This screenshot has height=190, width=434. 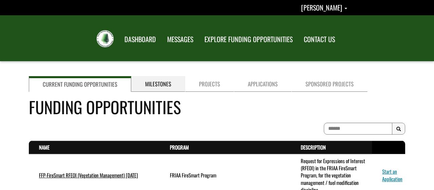 What do you see at coordinates (263, 84) in the screenshot?
I see `a: Applications` at bounding box center [263, 84].